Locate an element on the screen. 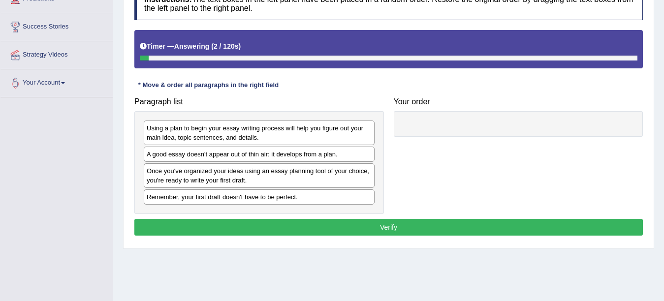 The image size is (664, 301). h5: Timer — is located at coordinates (190, 46).